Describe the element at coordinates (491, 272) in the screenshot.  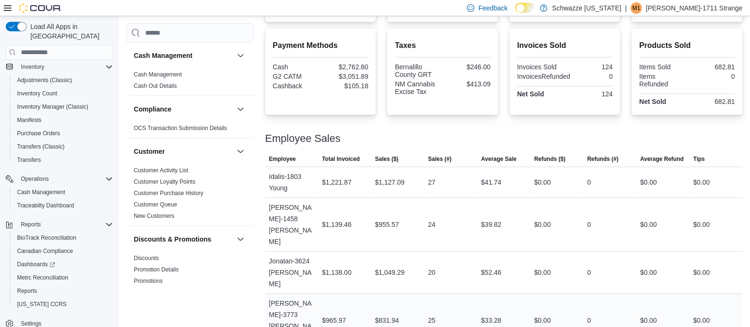
I see `div: $52.46` at that location.